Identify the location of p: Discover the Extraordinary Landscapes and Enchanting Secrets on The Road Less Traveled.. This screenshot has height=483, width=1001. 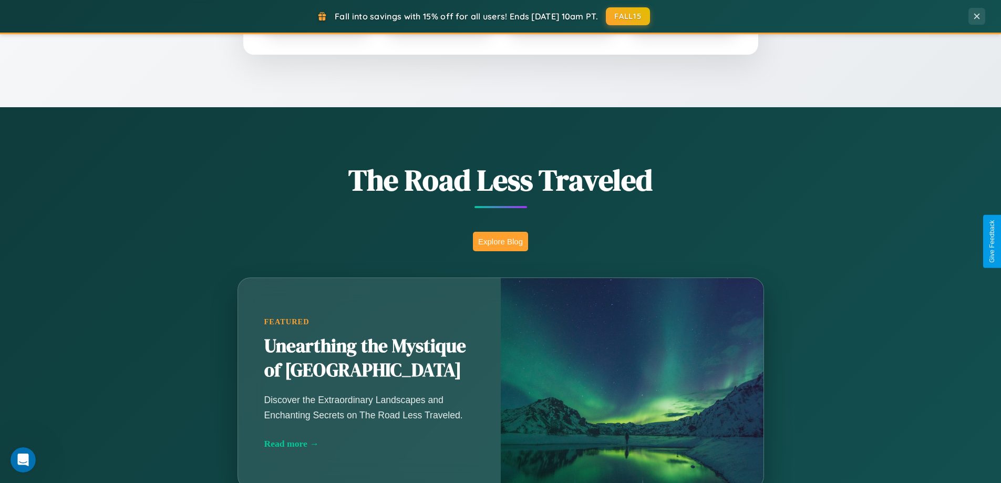
(369, 407).